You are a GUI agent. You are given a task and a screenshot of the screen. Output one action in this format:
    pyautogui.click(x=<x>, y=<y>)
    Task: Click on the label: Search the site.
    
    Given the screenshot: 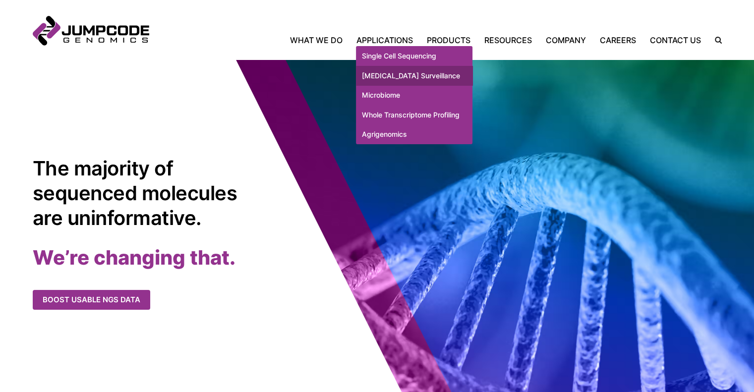 What is the action you would take?
    pyautogui.click(x=715, y=40)
    